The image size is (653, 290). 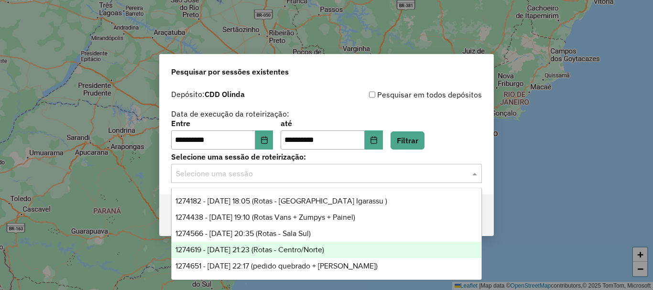 I want to click on label: Selecione uma sessão de roteirização:, so click(x=327, y=157).